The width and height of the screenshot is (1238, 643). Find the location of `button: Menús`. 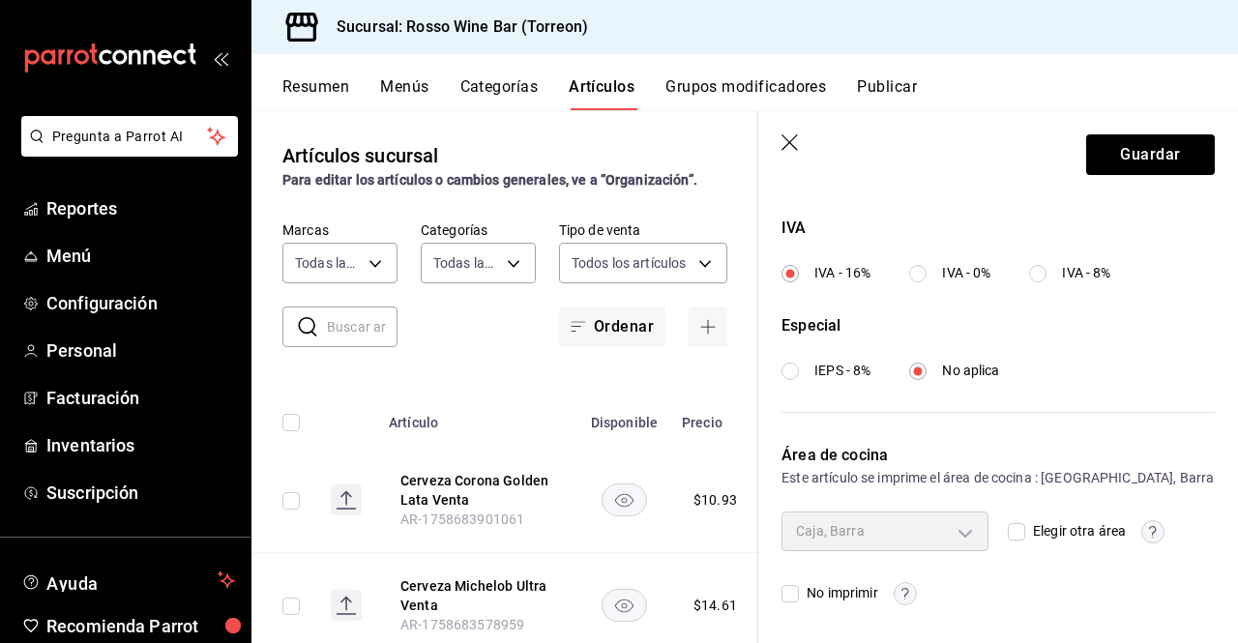

button: Menús is located at coordinates (404, 94).